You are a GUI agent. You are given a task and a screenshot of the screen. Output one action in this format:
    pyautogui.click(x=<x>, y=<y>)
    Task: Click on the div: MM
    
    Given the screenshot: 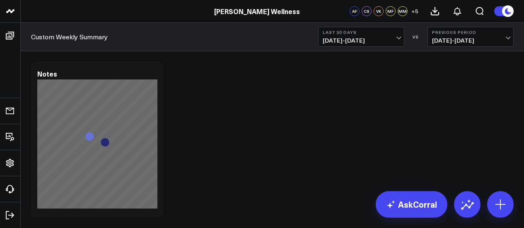 What is the action you would take?
    pyautogui.click(x=403, y=11)
    